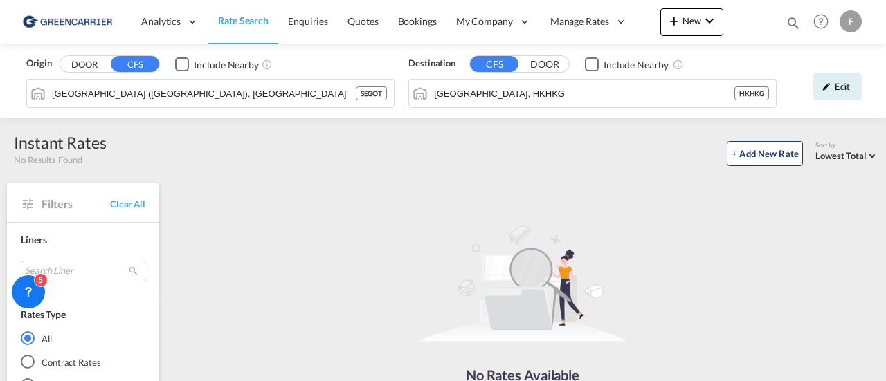 This screenshot has width=886, height=381. Describe the element at coordinates (432, 64) in the screenshot. I see `span: Destination` at that location.